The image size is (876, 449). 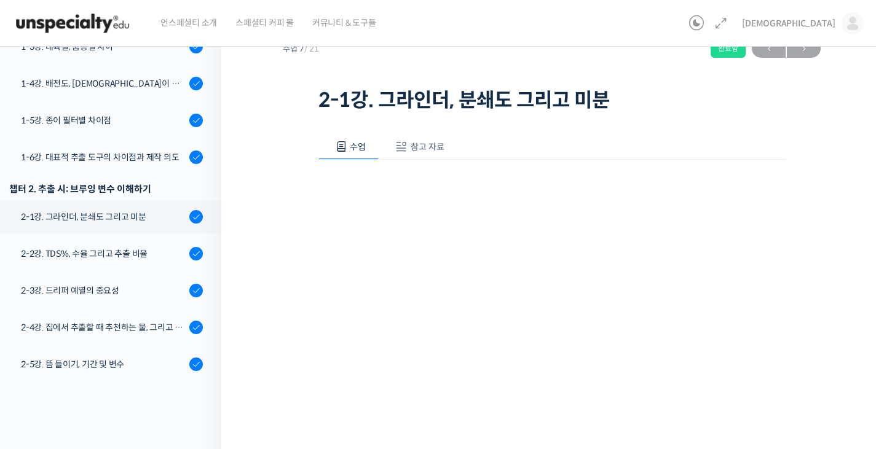 I want to click on a: 홈, so click(x=42, y=363).